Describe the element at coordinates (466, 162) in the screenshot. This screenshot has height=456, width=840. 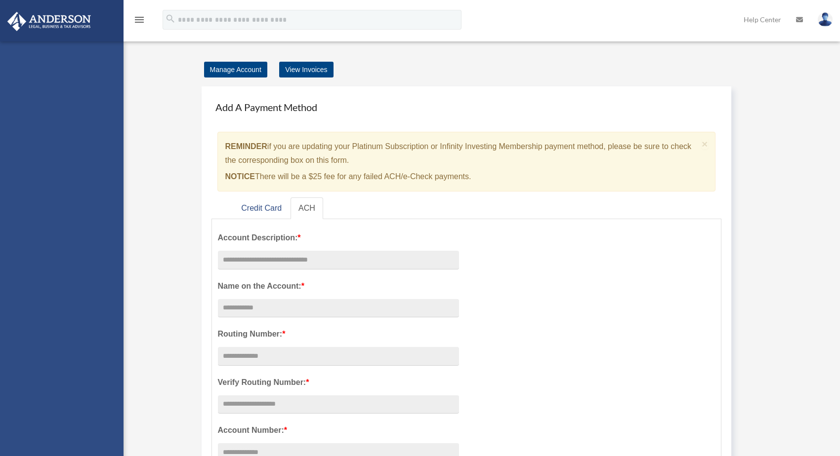
I see `div: if you are updating your Platinum Subscription or Infinity Investing Membership payment method, p...` at that location.